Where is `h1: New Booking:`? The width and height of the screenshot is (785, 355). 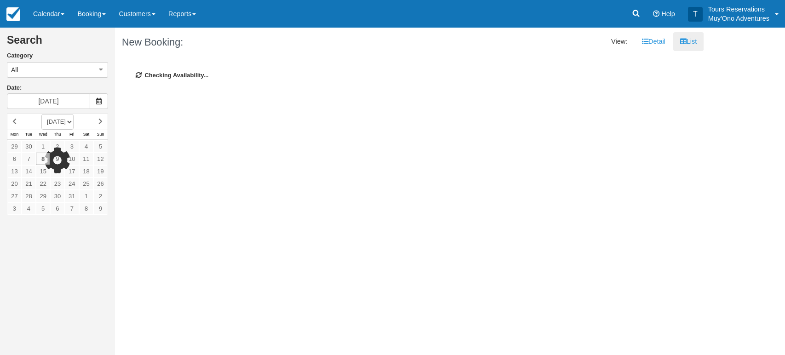 h1: New Booking: is located at coordinates (262, 42).